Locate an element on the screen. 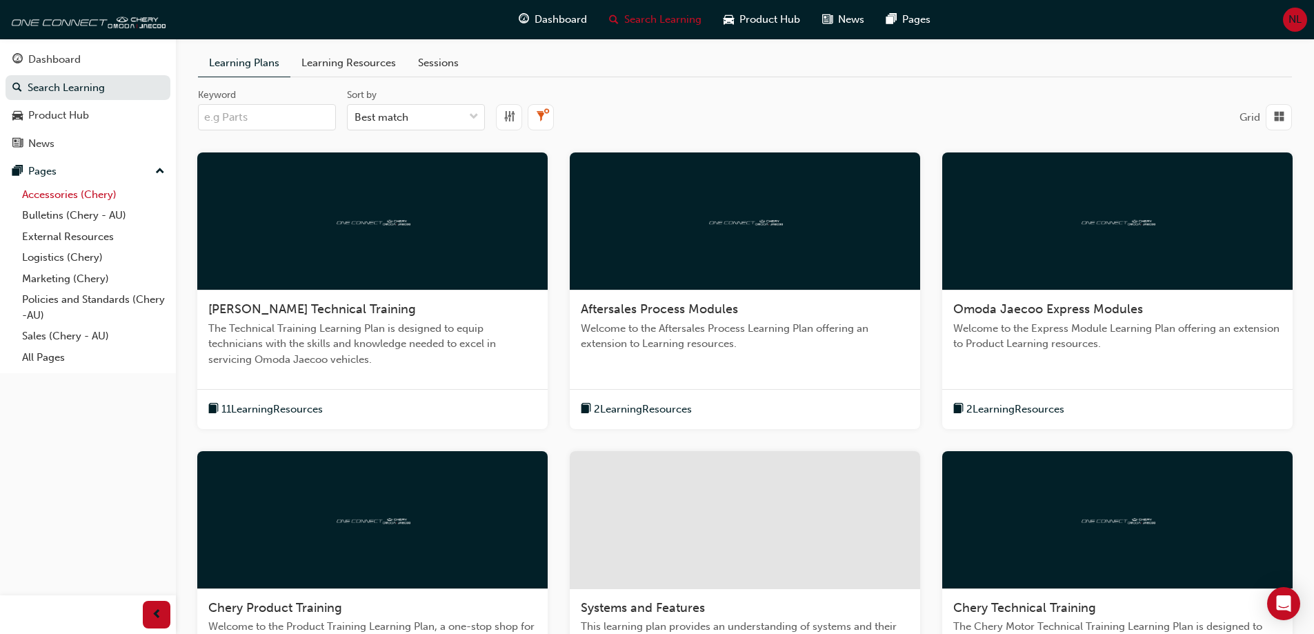 This screenshot has height=634, width=1314. button: DashboardSearch LearningProduct HubNews is located at coordinates (88, 101).